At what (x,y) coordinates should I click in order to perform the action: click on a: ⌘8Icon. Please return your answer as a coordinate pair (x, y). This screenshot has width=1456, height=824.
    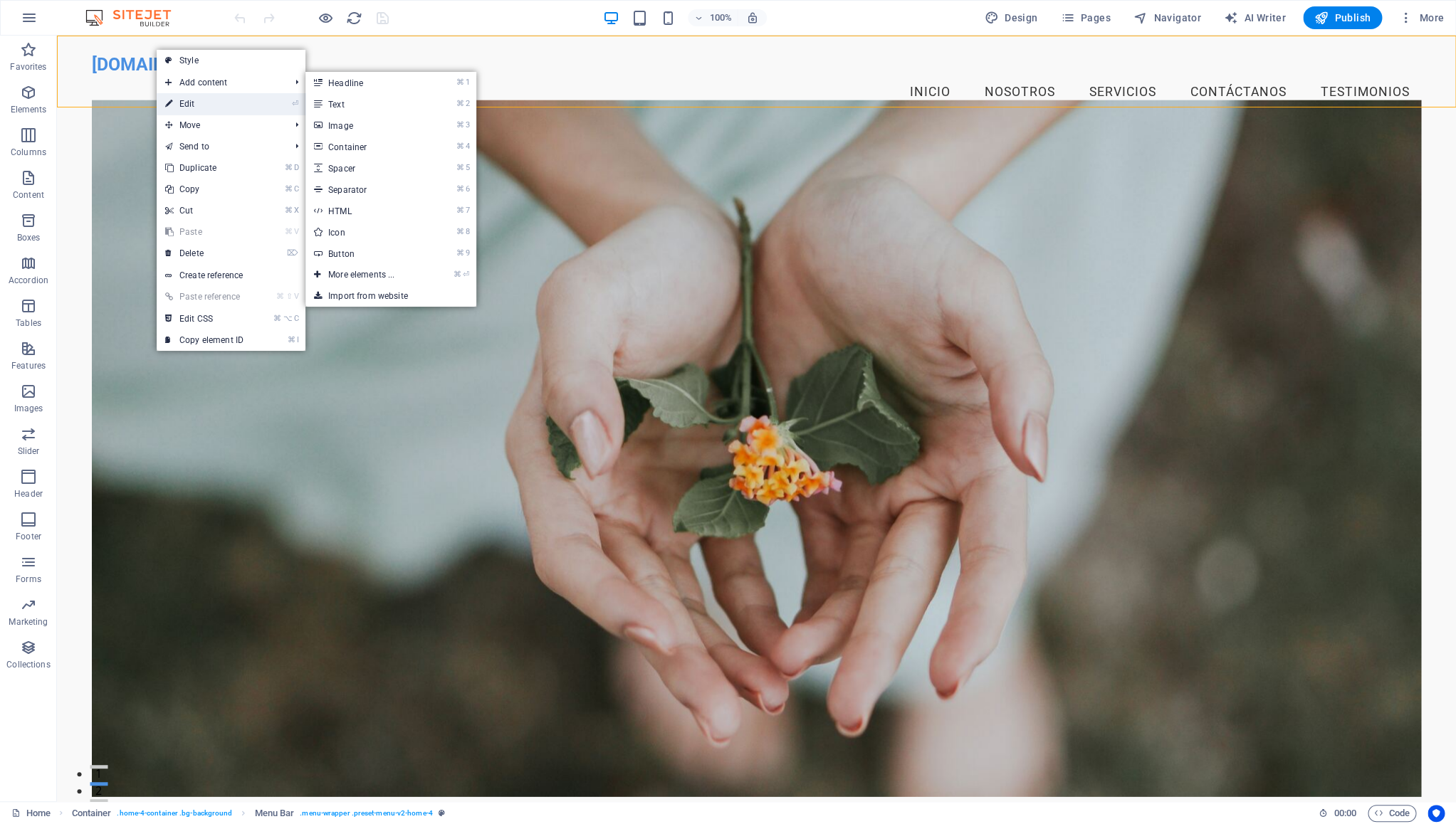
    Looking at the image, I should click on (364, 232).